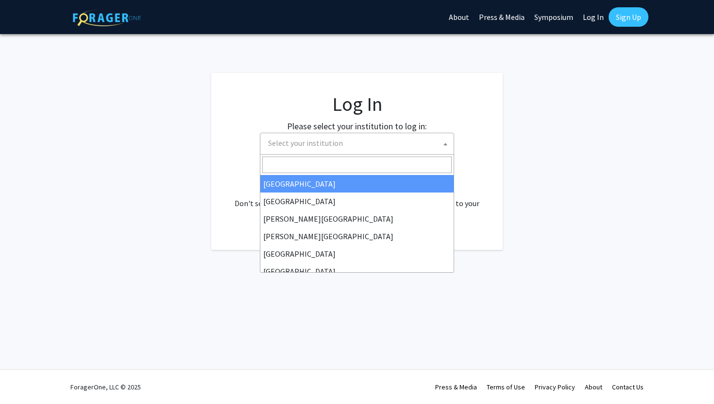 This screenshot has width=714, height=404. Describe the element at coordinates (555, 387) in the screenshot. I see `a: Privacy Policy` at that location.